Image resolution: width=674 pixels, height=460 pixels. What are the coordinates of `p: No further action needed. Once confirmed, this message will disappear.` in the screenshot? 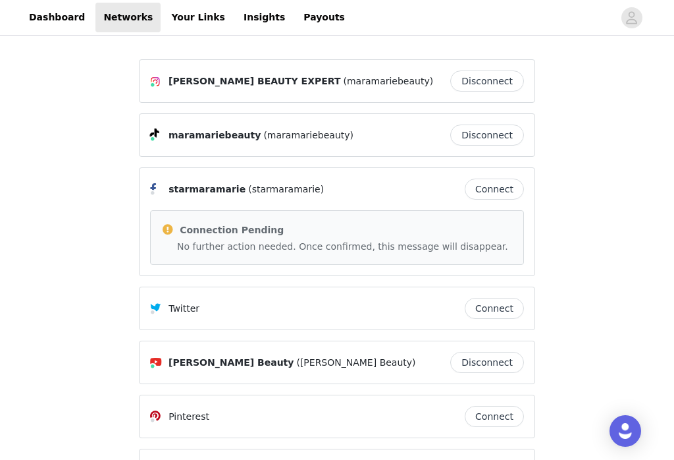 It's located at (345, 246).